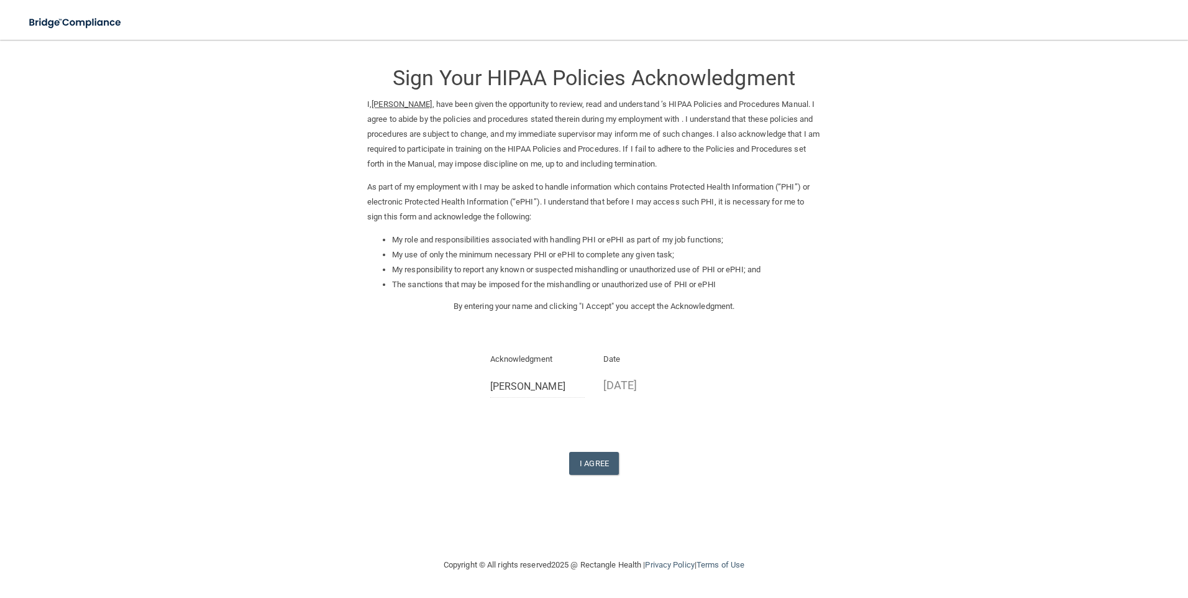 The height and width of the screenshot is (598, 1188). What do you see at coordinates (607, 240) in the screenshot?
I see `li: My role and responsibilities associated with handling PHI or ePHI as part of my job functions;` at bounding box center [607, 240].